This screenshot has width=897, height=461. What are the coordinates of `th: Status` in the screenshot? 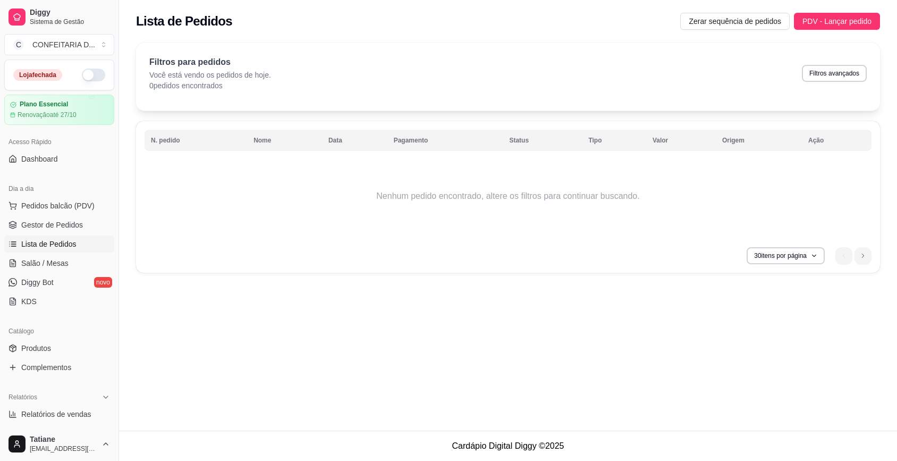 It's located at (542, 140).